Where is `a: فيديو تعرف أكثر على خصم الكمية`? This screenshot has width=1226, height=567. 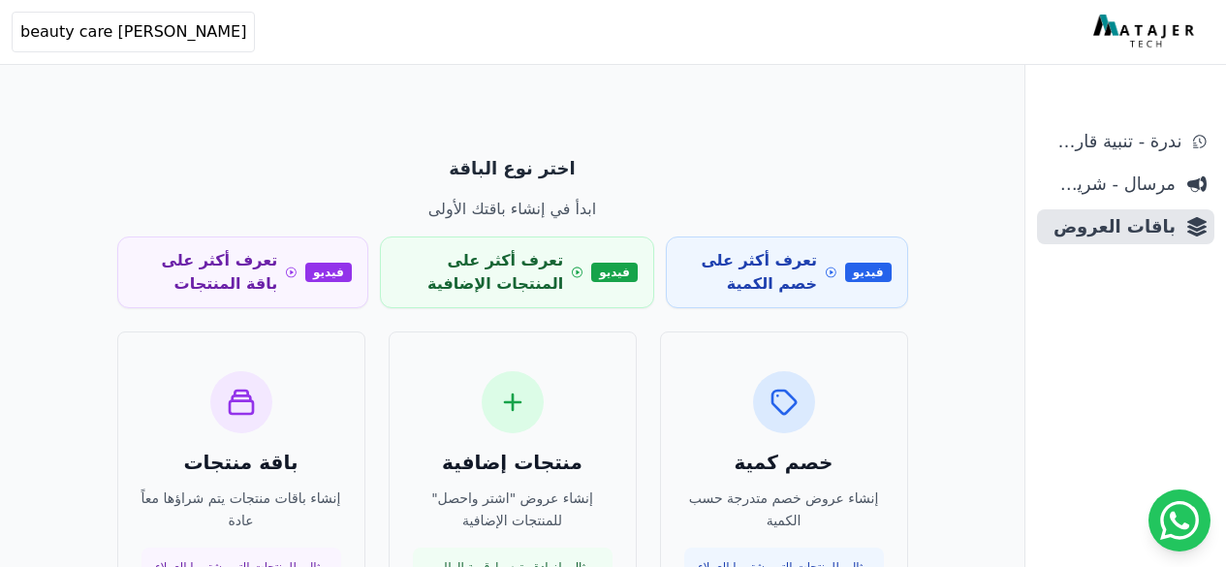 a: فيديو تعرف أكثر على خصم الكمية is located at coordinates (787, 272).